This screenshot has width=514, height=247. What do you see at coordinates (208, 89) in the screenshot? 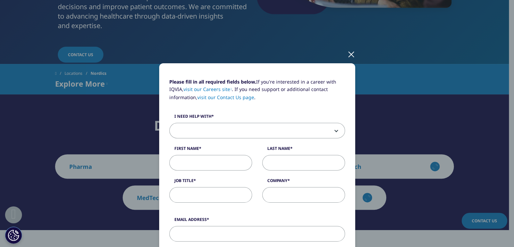
I see `a: visit our Careers site` at bounding box center [208, 89].